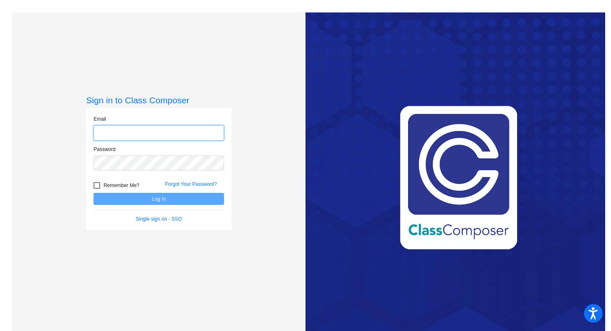  Describe the element at coordinates (100, 119) in the screenshot. I see `label: Email` at that location.